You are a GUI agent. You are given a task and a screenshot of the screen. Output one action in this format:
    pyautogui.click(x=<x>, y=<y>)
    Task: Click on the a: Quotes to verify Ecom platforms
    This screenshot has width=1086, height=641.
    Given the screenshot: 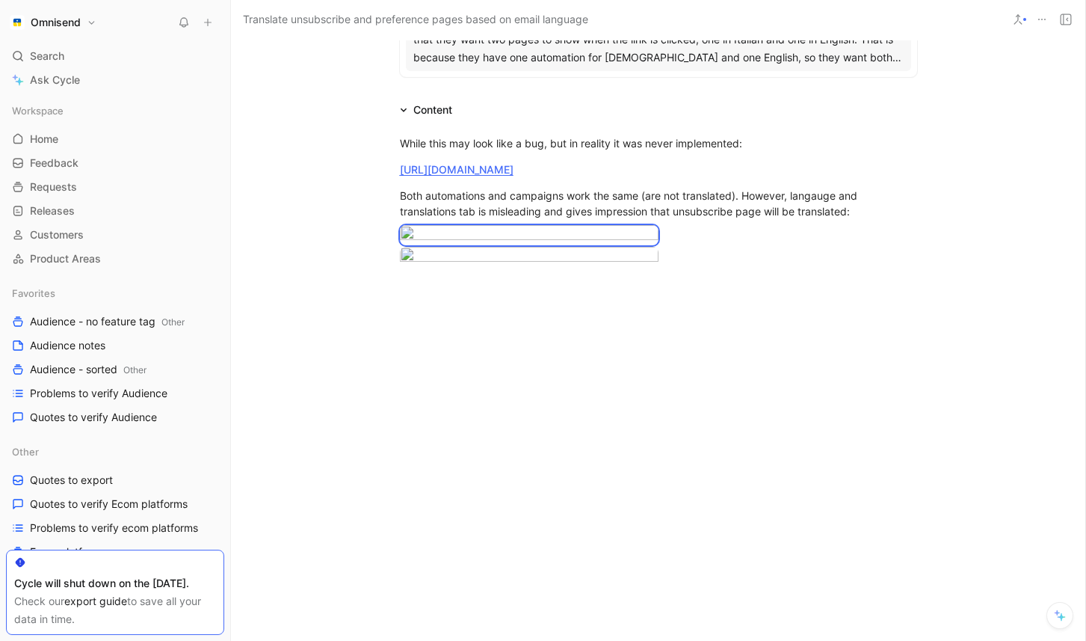 What is the action you would take?
    pyautogui.click(x=115, y=504)
    